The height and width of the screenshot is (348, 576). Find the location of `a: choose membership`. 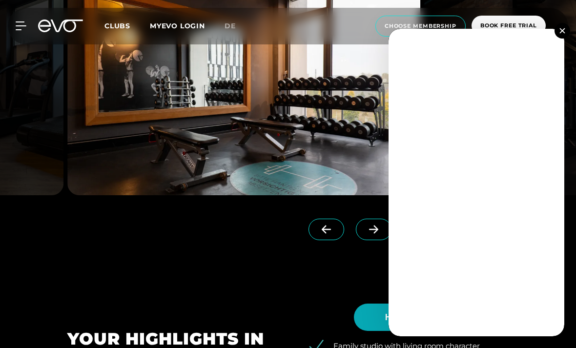

a: choose membership is located at coordinates (420, 26).